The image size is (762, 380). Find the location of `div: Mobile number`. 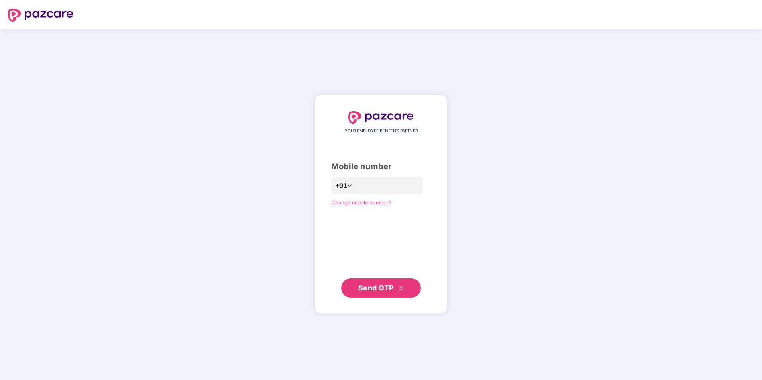

div: Mobile number is located at coordinates (381, 167).